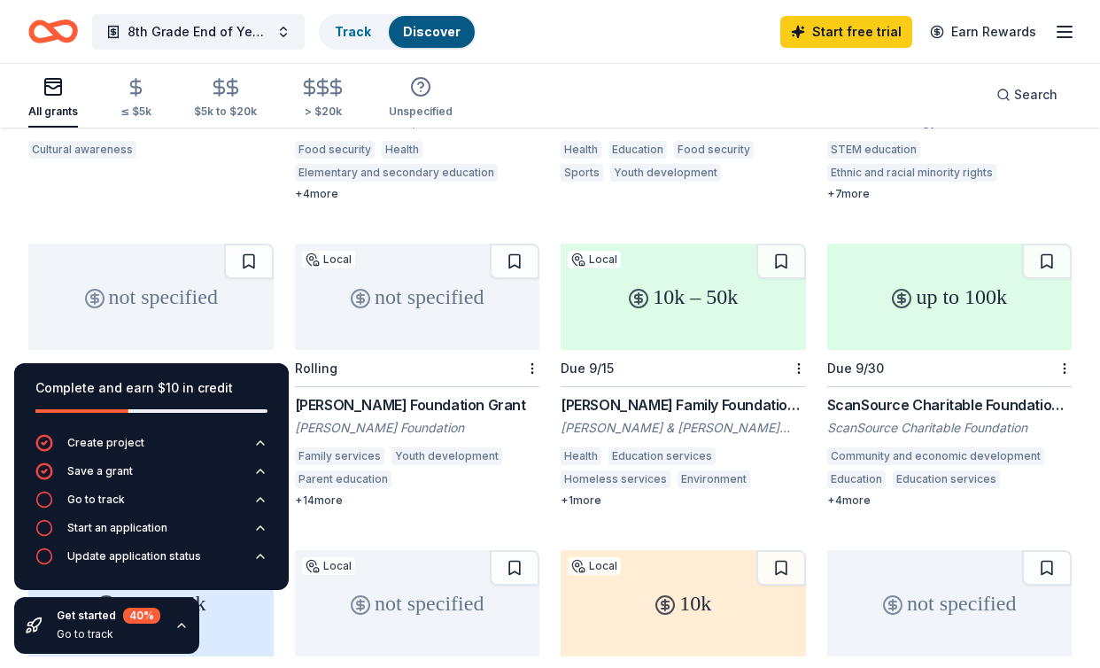 The width and height of the screenshot is (1100, 668). What do you see at coordinates (616, 479) in the screenshot?
I see `div: Homeless services` at bounding box center [616, 479].